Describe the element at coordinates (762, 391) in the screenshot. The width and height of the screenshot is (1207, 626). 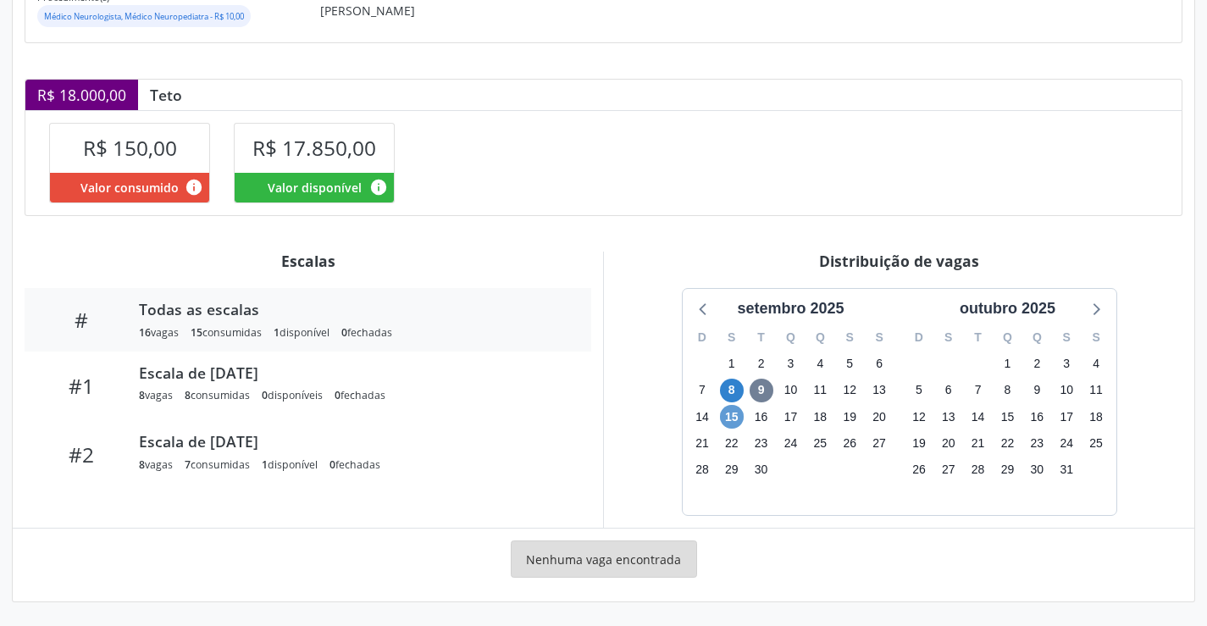
I see `span: terça-feira, 9 de setembro de 2025` at that location.